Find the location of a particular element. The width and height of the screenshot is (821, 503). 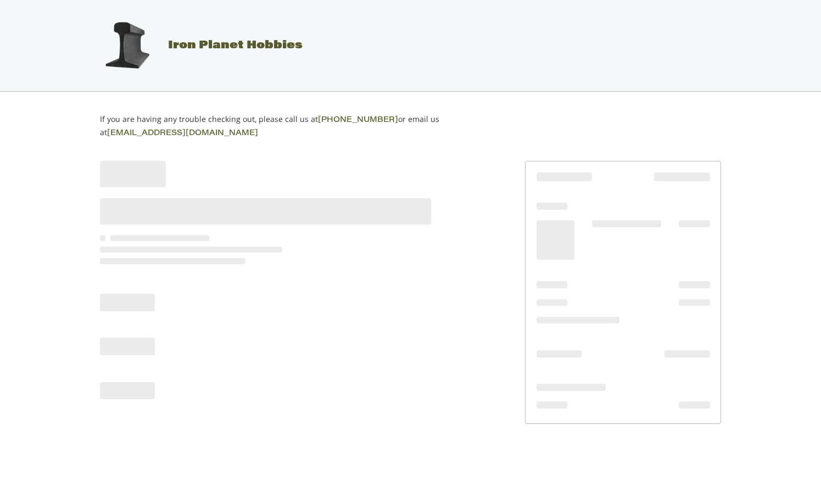

a: Iron Planet Hobbies is located at coordinates (195, 46).